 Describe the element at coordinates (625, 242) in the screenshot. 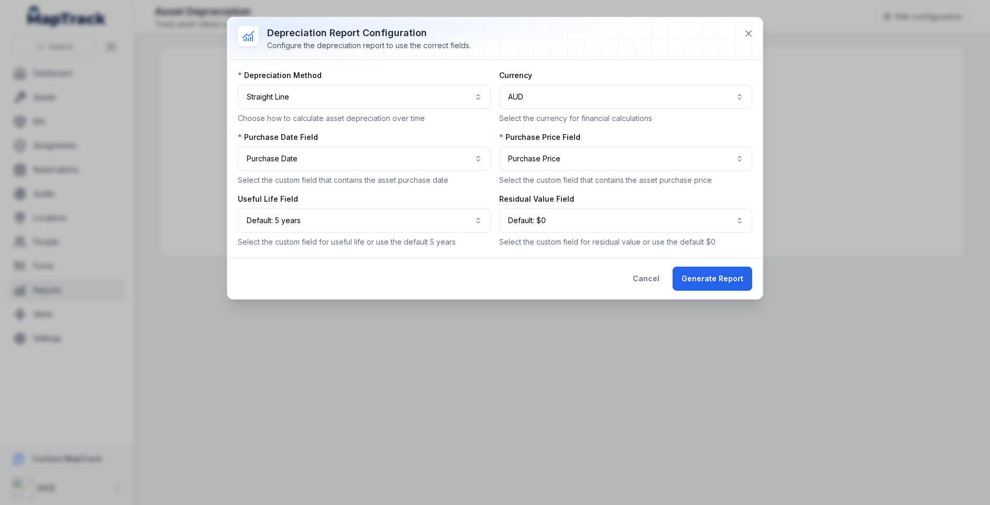

I see `p: Select the custom field for residual value or use the default $0` at that location.